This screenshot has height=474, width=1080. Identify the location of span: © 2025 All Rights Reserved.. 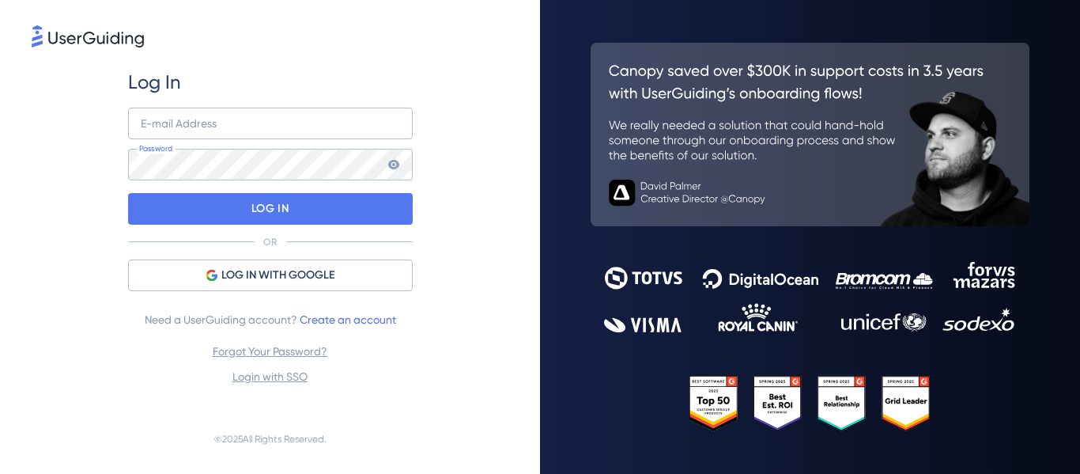
(270, 439).